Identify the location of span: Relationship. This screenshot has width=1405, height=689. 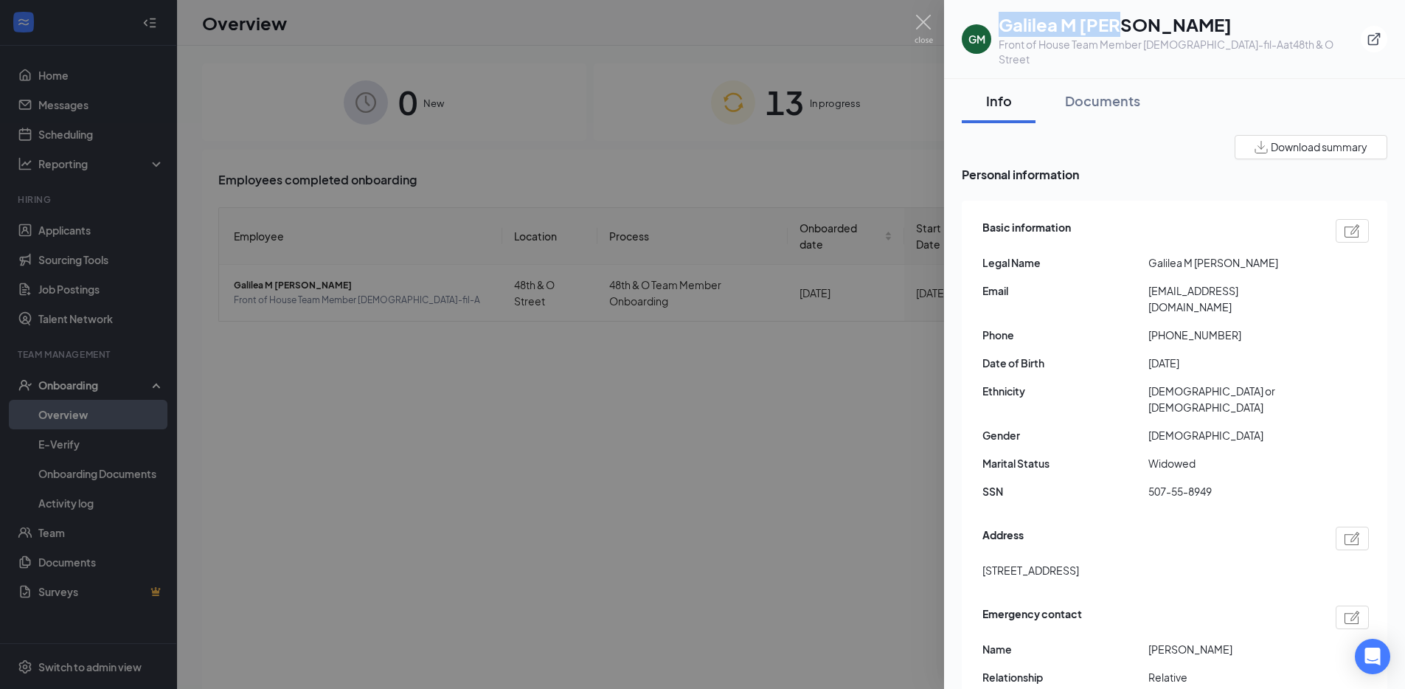
(1065, 677).